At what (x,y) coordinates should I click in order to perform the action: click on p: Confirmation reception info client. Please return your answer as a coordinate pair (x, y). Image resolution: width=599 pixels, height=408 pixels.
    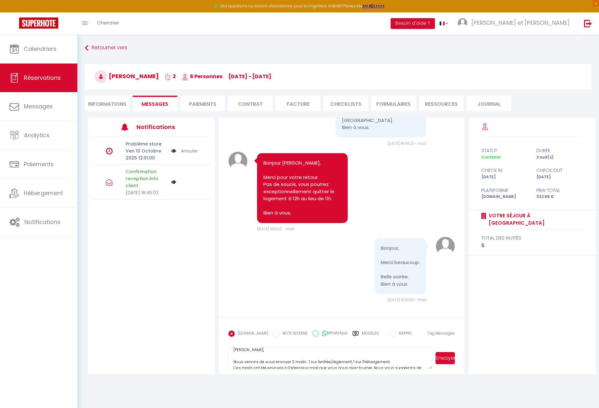
    Looking at the image, I should click on (146, 179).